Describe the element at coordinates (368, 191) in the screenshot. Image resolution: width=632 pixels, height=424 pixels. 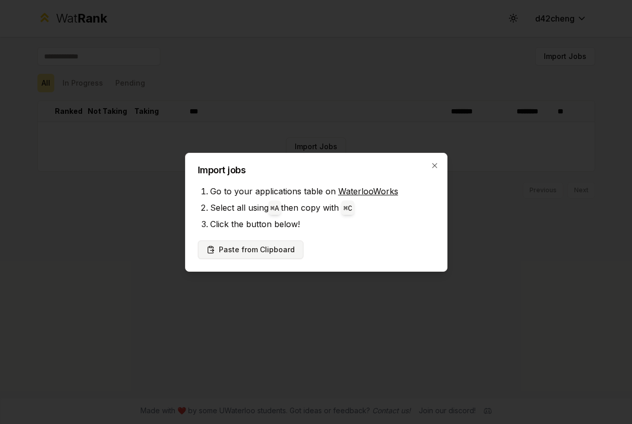
I see `a: WaterlooWorks` at that location.